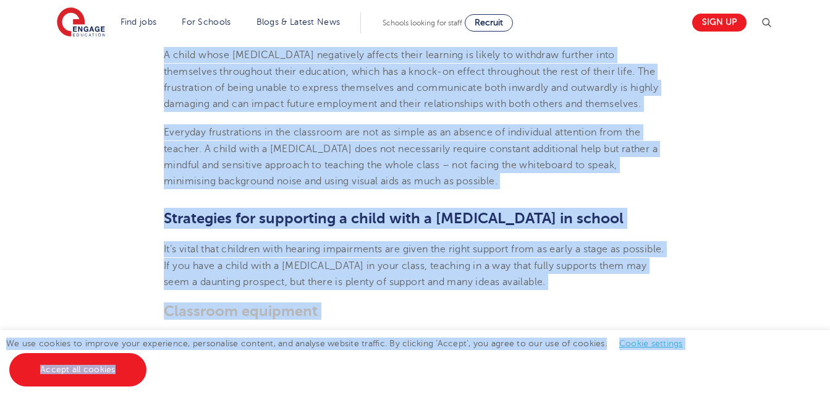  What do you see at coordinates (422, 23) in the screenshot?
I see `span: Schools looking for staff` at bounding box center [422, 23].